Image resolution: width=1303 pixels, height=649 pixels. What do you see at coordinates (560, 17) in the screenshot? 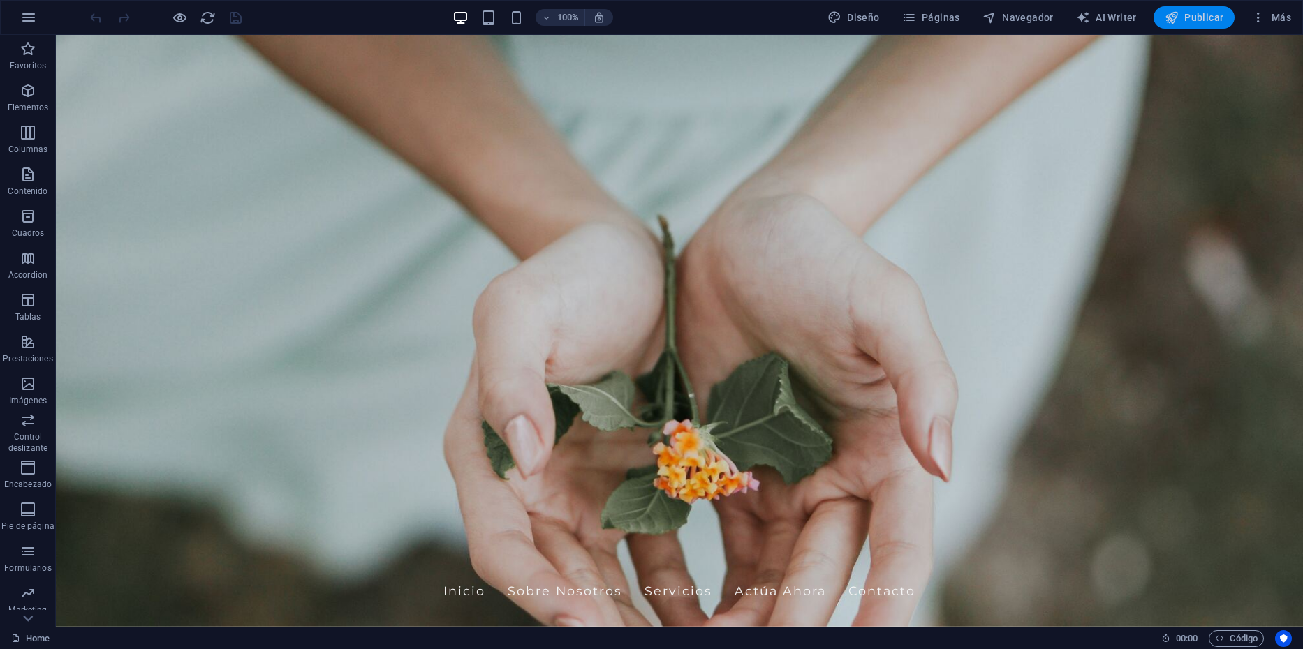
I see `button: 100%` at bounding box center [560, 17].